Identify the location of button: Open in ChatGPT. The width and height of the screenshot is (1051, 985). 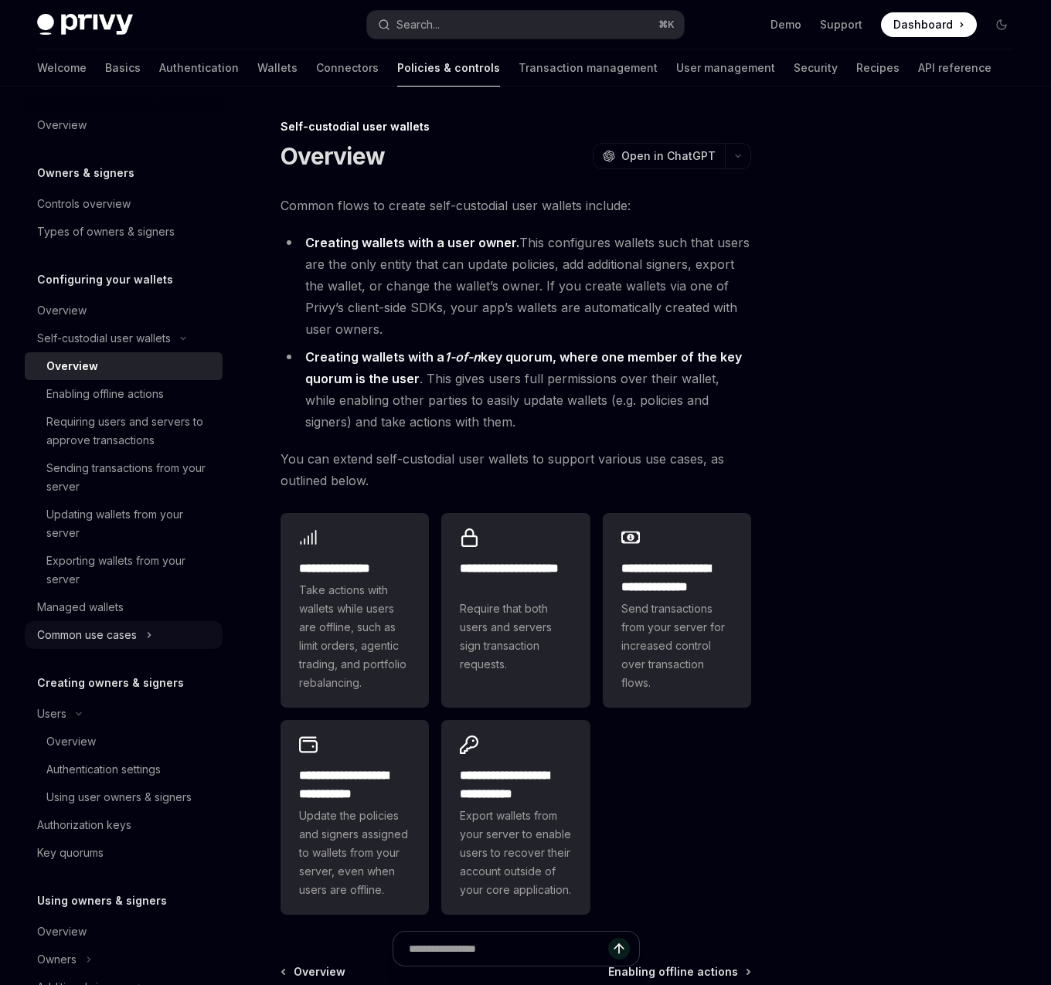
(658, 156).